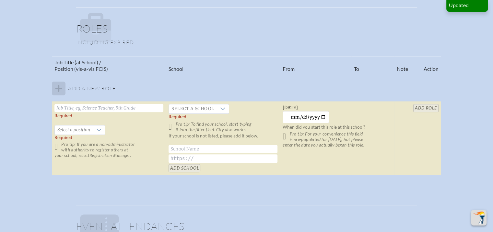 The width and height of the screenshot is (493, 232). What do you see at coordinates (63, 137) in the screenshot?
I see `span: Required` at bounding box center [63, 137].